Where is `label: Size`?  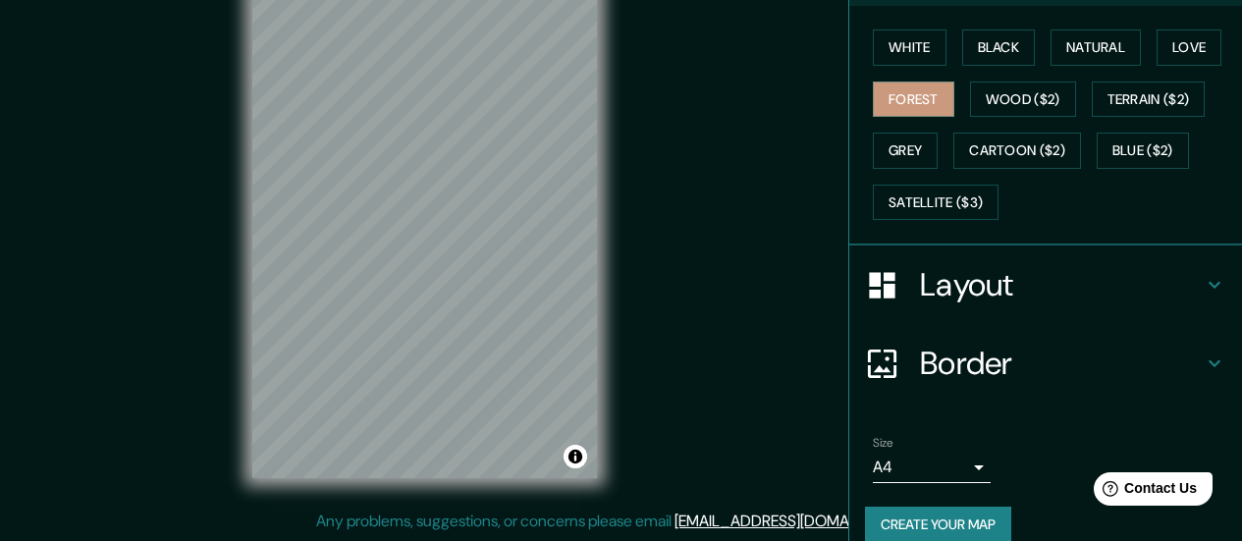 label: Size is located at coordinates (883, 443).